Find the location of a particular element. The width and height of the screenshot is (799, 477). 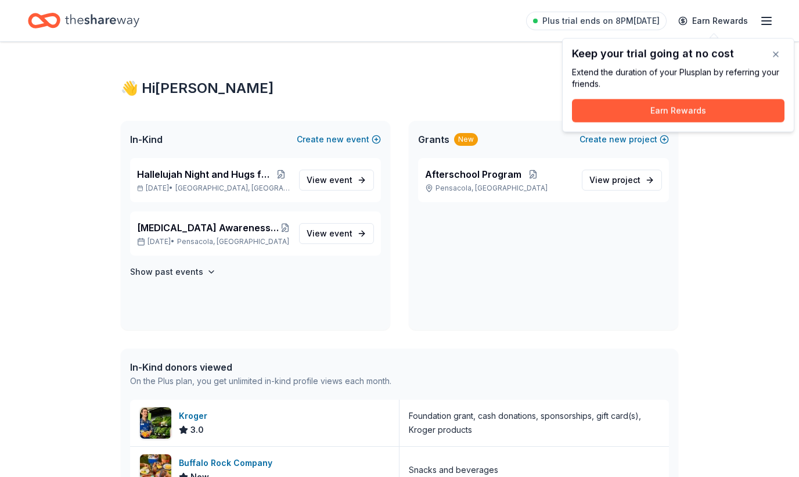

button: Earn Rewards is located at coordinates (678, 111).